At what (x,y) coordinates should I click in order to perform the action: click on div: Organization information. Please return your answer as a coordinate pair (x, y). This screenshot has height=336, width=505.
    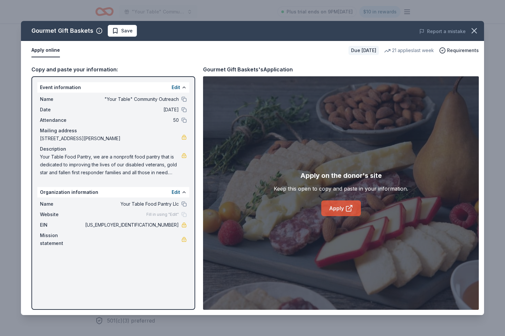
    Looking at the image, I should click on (113, 192).